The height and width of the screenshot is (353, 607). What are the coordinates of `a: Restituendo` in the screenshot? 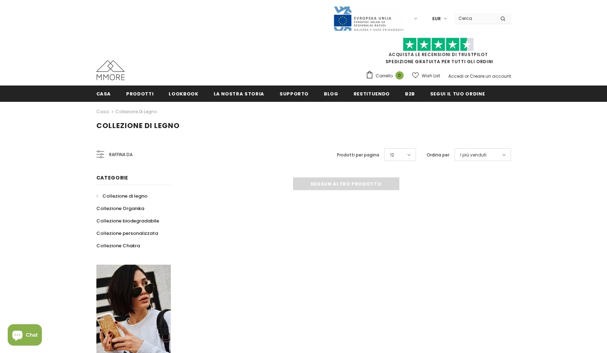 It's located at (372, 93).